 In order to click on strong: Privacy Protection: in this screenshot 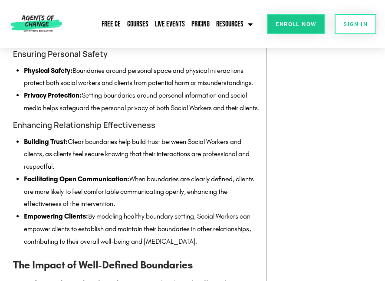, I will do `click(52, 95)`.